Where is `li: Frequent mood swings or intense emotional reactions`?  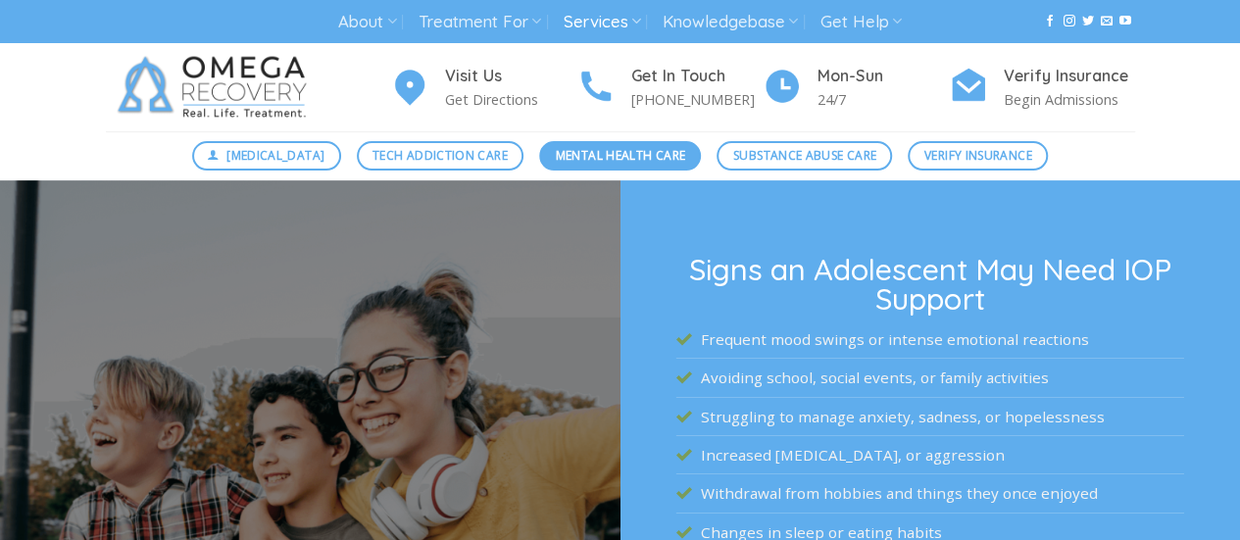 li: Frequent mood swings or intense emotional reactions is located at coordinates (930, 339).